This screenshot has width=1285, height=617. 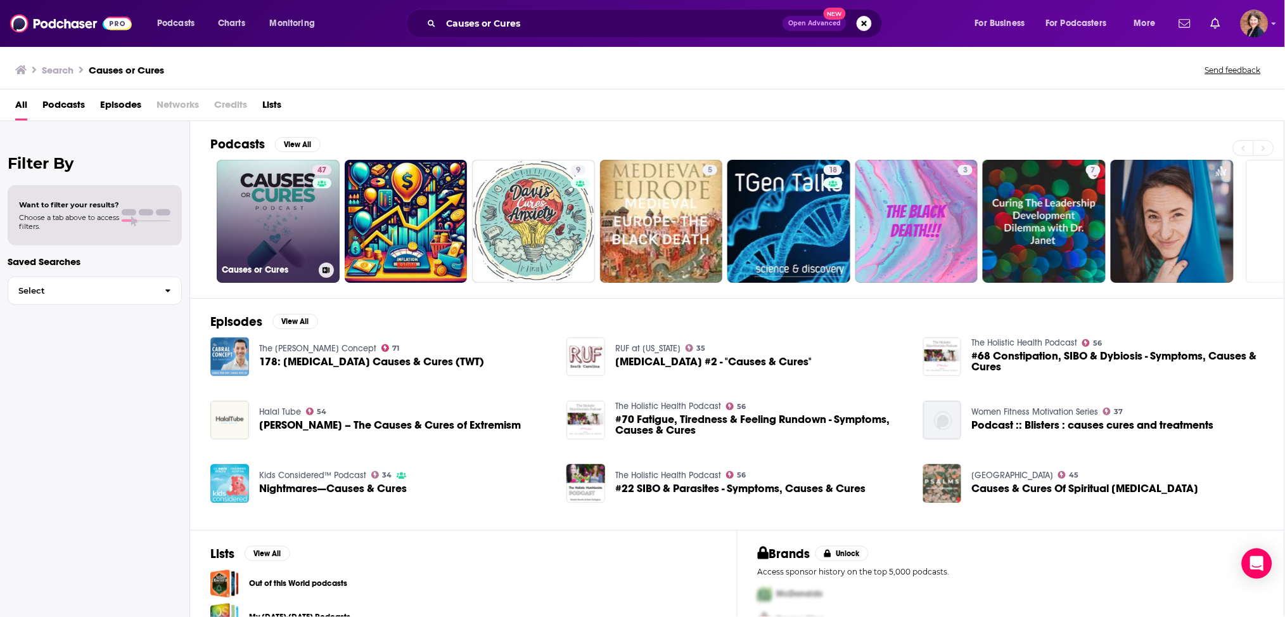 What do you see at coordinates (272, 107) in the screenshot?
I see `a: Lists` at bounding box center [272, 107].